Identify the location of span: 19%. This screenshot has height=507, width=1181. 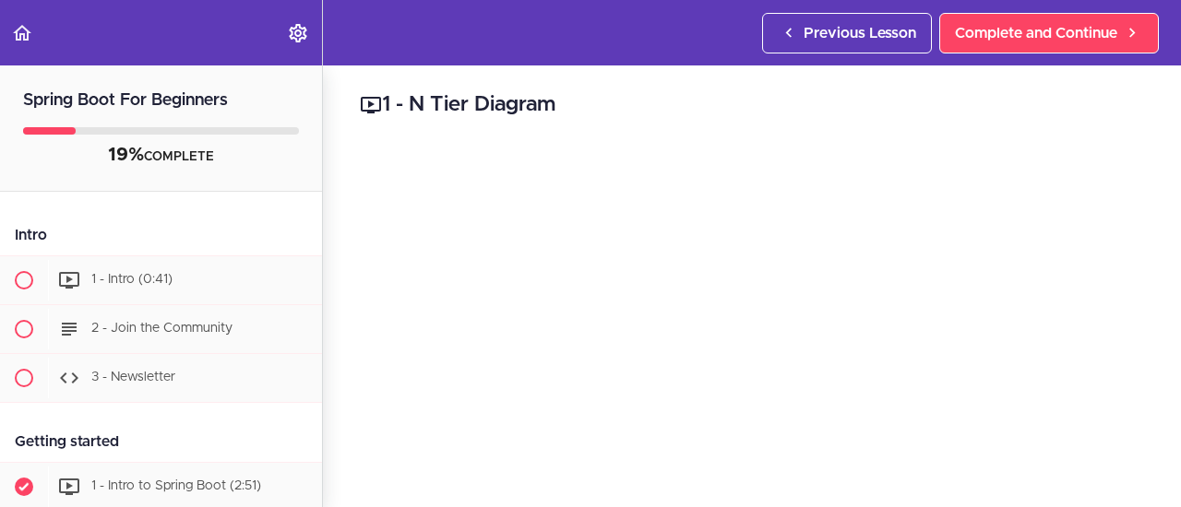
(125, 155).